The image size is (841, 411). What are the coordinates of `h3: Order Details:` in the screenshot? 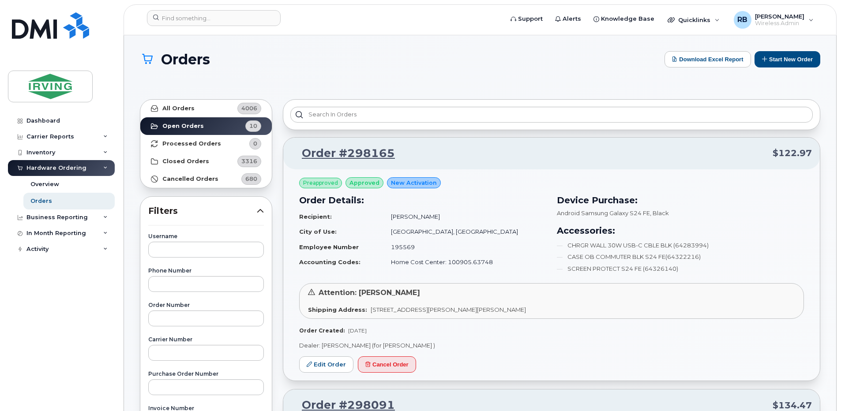 It's located at (422, 200).